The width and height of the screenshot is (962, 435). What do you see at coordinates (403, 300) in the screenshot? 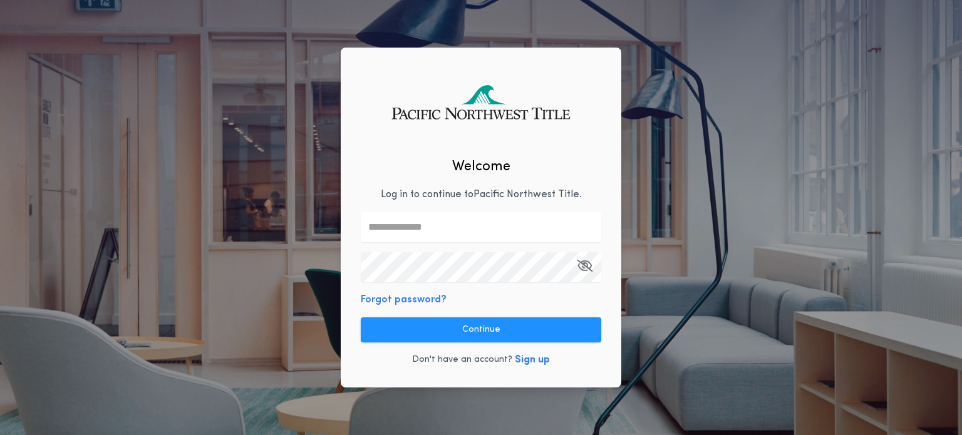
I see `button: Forgot password?` at bounding box center [403, 300].